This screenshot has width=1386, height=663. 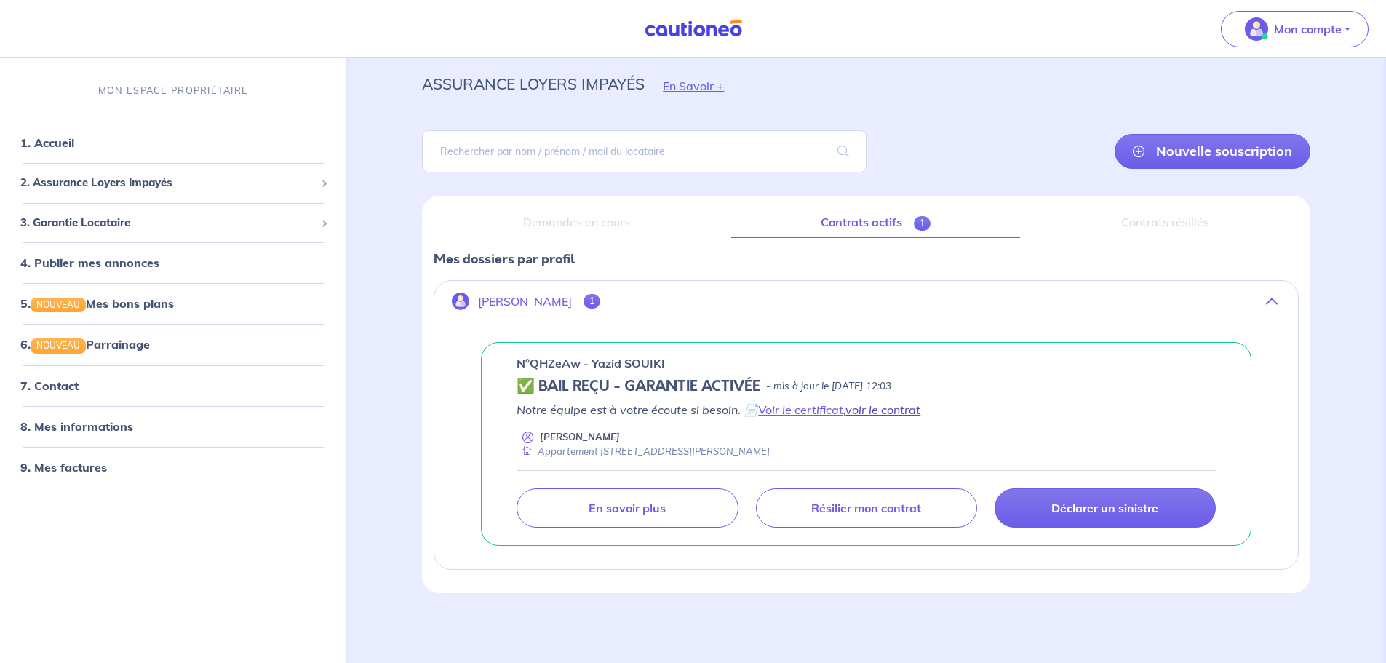 What do you see at coordinates (1105, 508) in the screenshot?
I see `a: Déclarer un sinistre` at bounding box center [1105, 508].